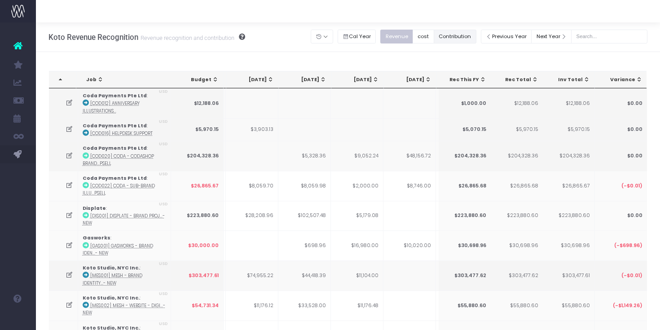  Describe the element at coordinates (409, 186) in the screenshot. I see `td: $8,746.00` at that location.